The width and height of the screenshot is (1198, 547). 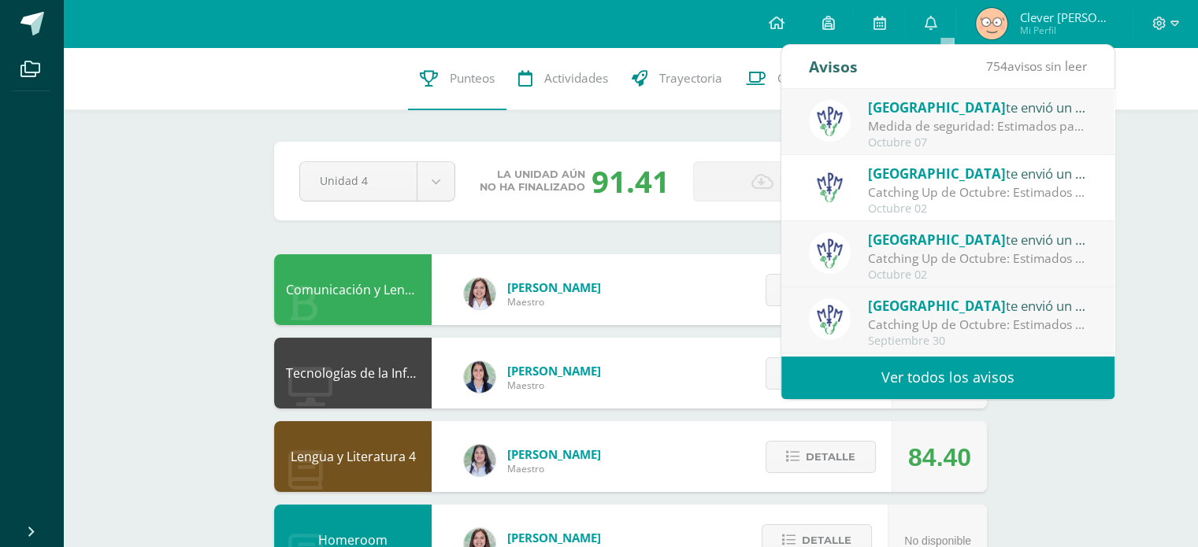 What do you see at coordinates (457, 79) in the screenshot?
I see `a: Punteos` at bounding box center [457, 79].